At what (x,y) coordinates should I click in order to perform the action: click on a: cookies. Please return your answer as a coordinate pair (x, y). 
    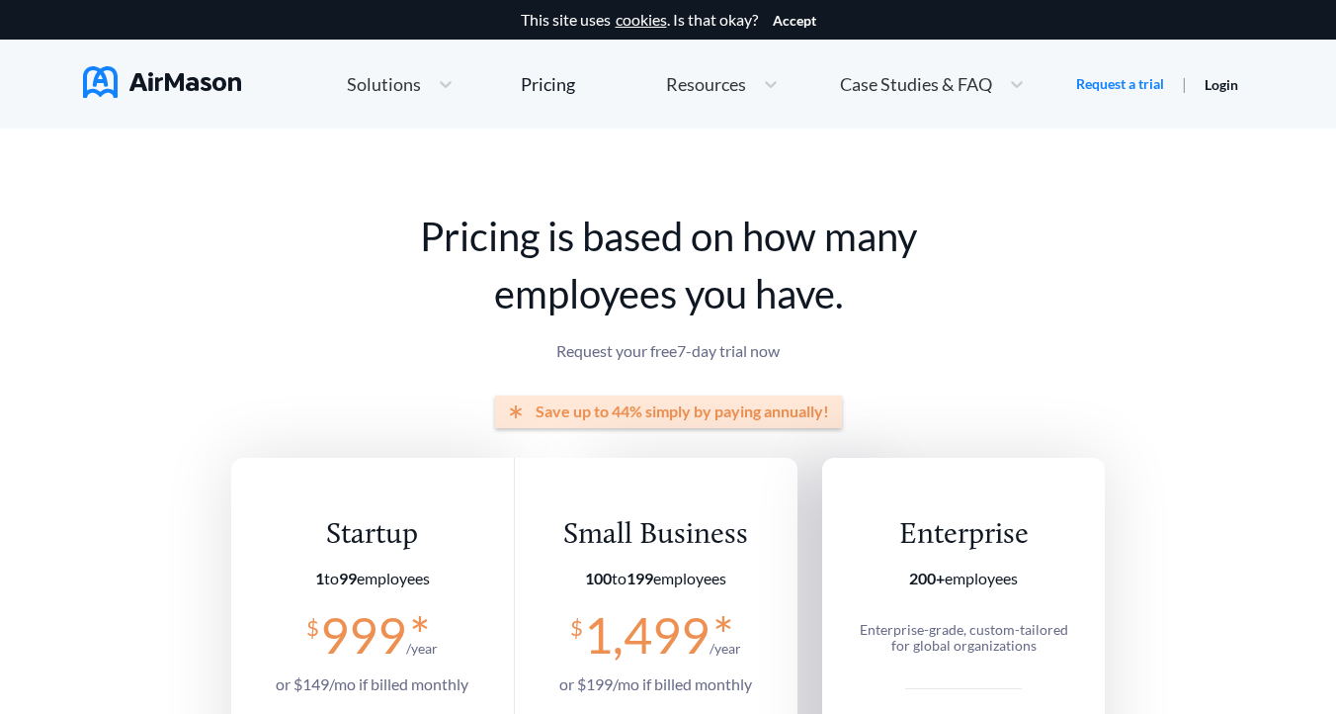
    Looking at the image, I should click on (641, 20).